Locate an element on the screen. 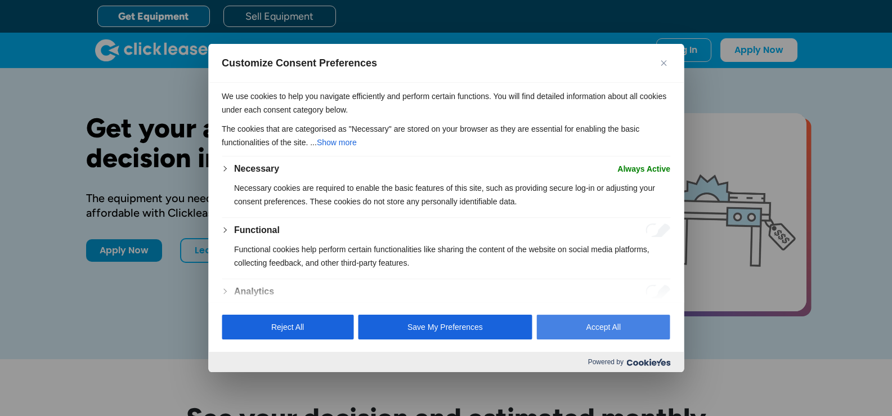  button: Show more is located at coordinates (336, 142).